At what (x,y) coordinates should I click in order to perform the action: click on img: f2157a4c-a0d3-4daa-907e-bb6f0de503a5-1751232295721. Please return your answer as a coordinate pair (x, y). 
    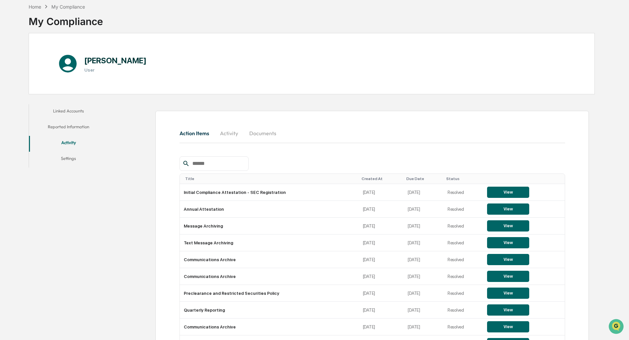
    Looking at the image, I should click on (8, 8).